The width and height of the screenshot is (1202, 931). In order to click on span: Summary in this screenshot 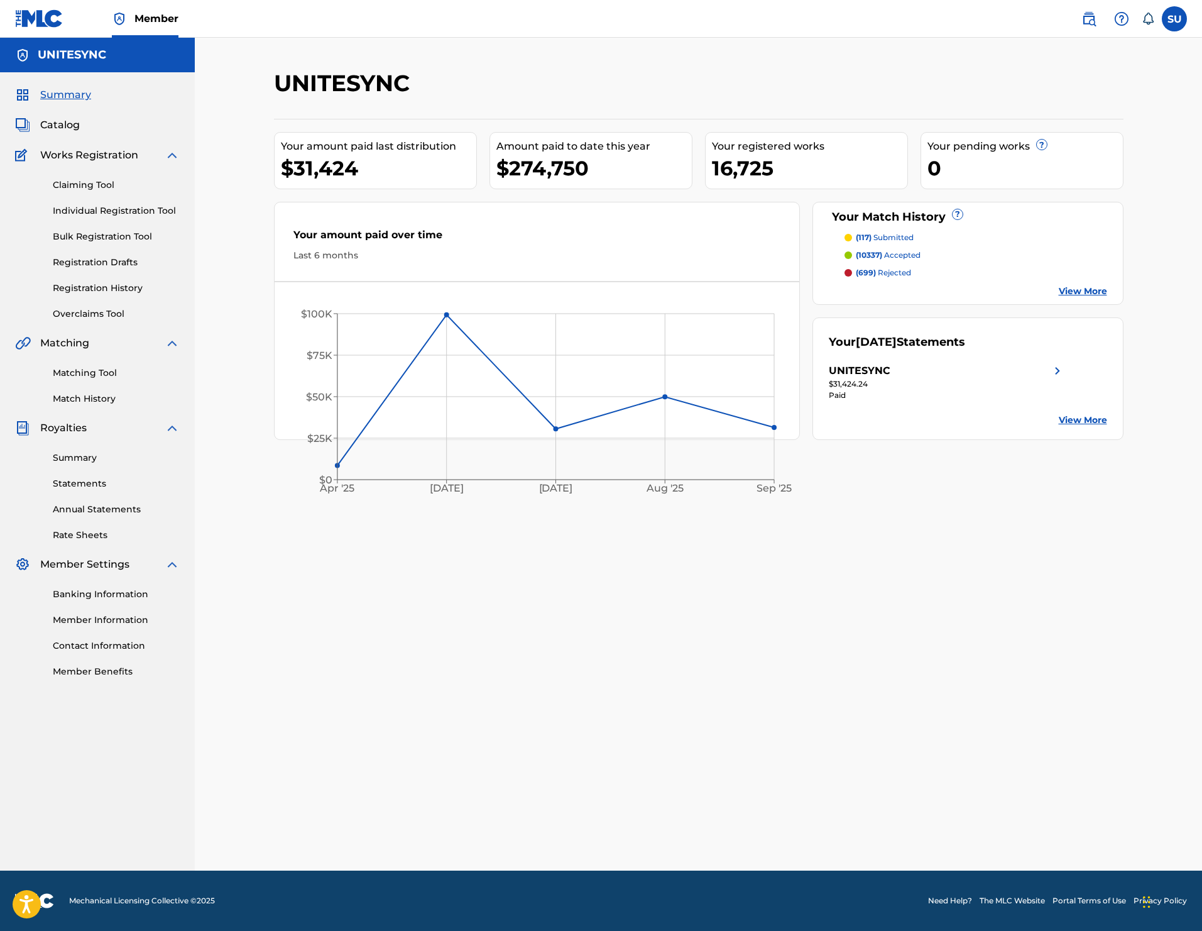, I will do `click(65, 95)`.